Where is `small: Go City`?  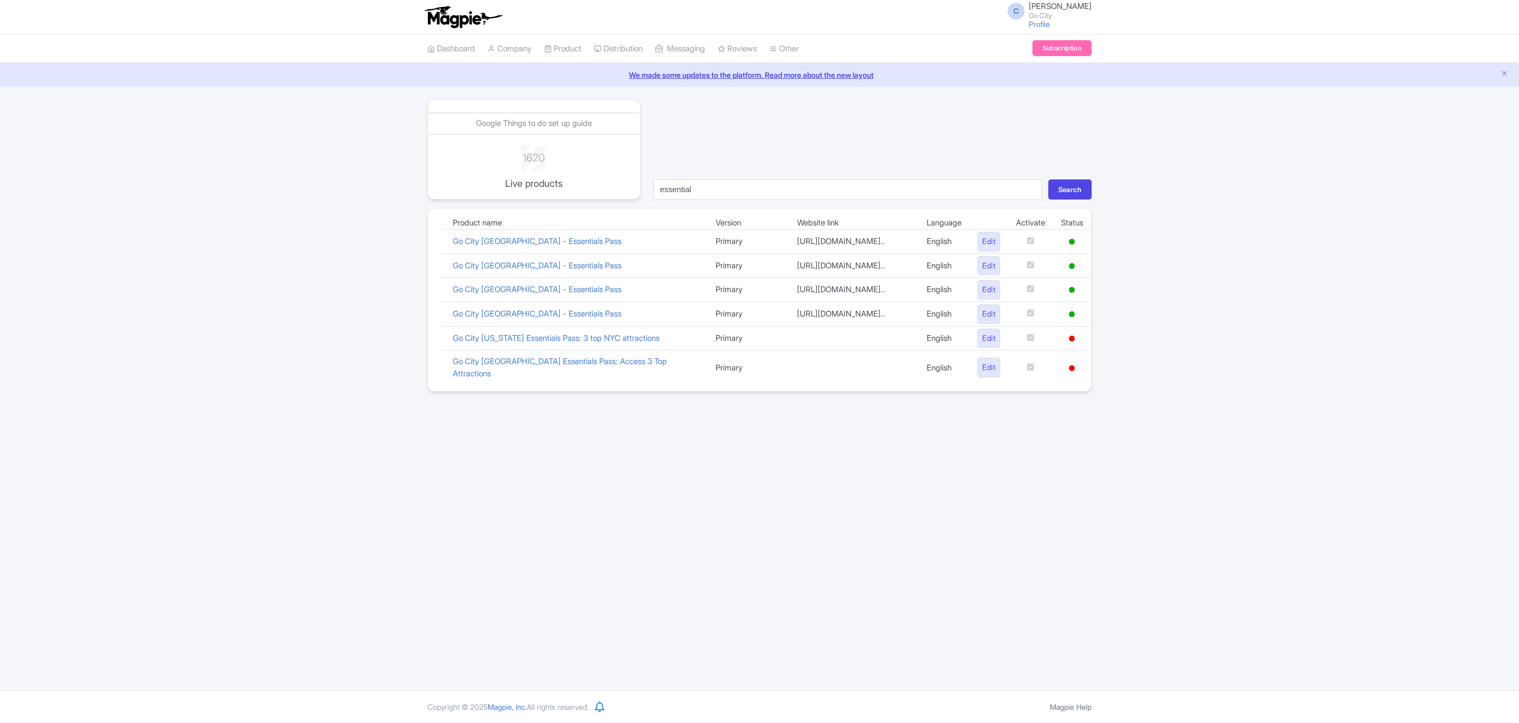
small: Go City is located at coordinates (1060, 15).